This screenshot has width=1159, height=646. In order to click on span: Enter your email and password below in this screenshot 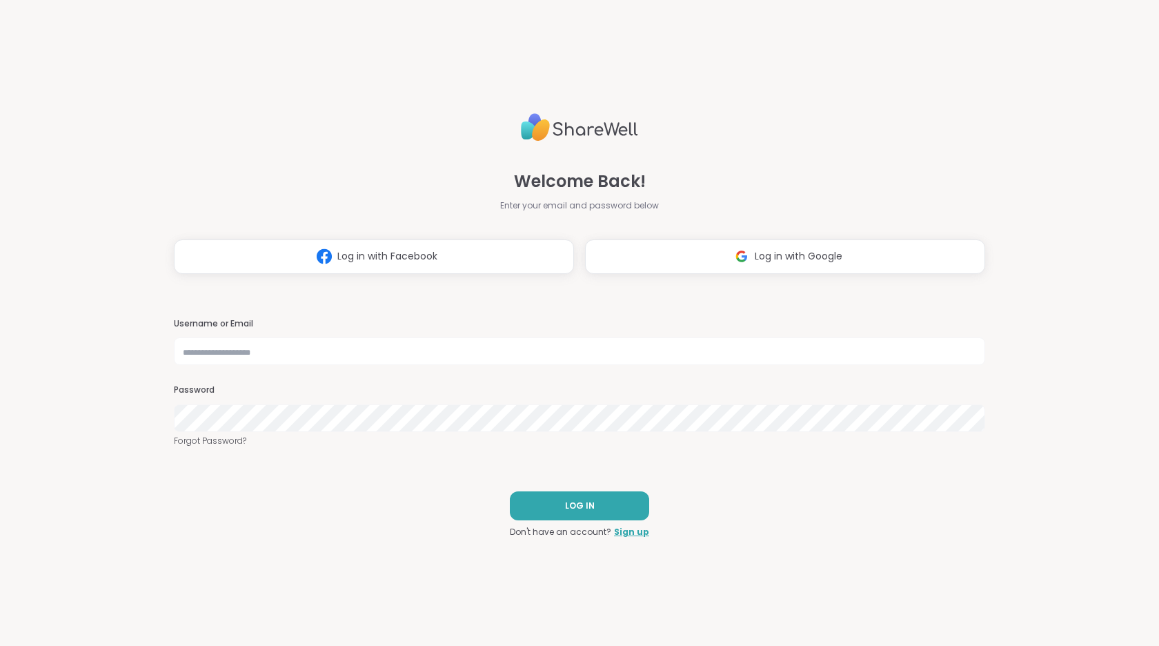, I will do `click(580, 206)`.